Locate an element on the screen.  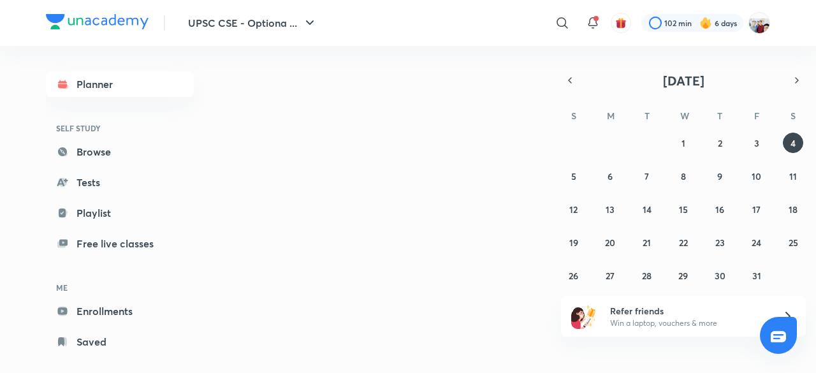
button: October 21, 2025 is located at coordinates (647, 242).